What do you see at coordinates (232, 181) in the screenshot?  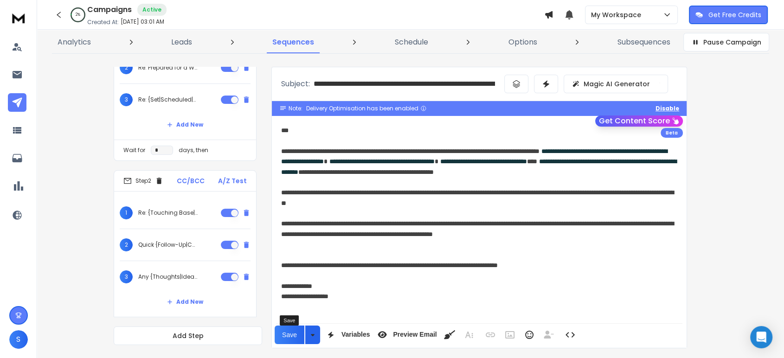 I see `p: A/Z Test` at bounding box center [232, 181].